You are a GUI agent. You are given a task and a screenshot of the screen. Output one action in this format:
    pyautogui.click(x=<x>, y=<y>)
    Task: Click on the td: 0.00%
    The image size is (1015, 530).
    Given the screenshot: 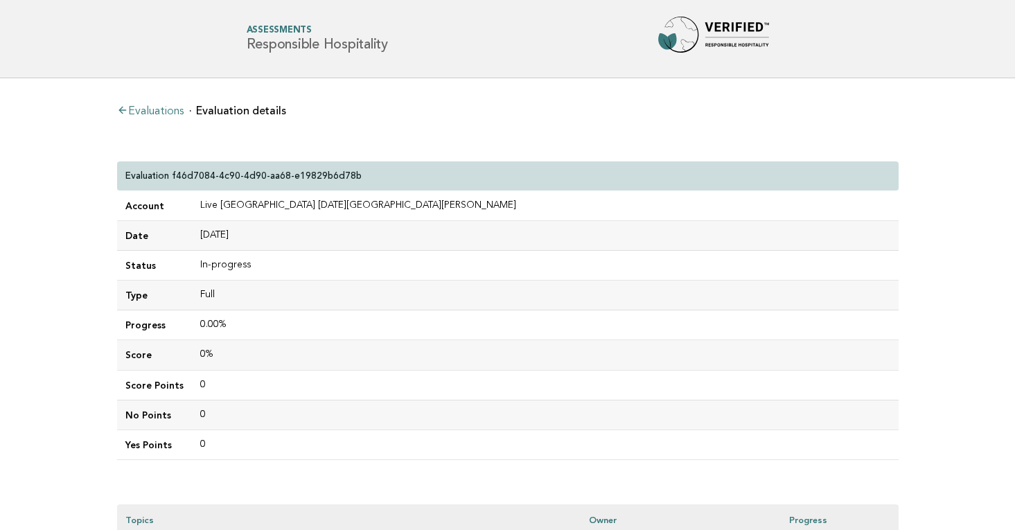 What is the action you would take?
    pyautogui.click(x=545, y=325)
    